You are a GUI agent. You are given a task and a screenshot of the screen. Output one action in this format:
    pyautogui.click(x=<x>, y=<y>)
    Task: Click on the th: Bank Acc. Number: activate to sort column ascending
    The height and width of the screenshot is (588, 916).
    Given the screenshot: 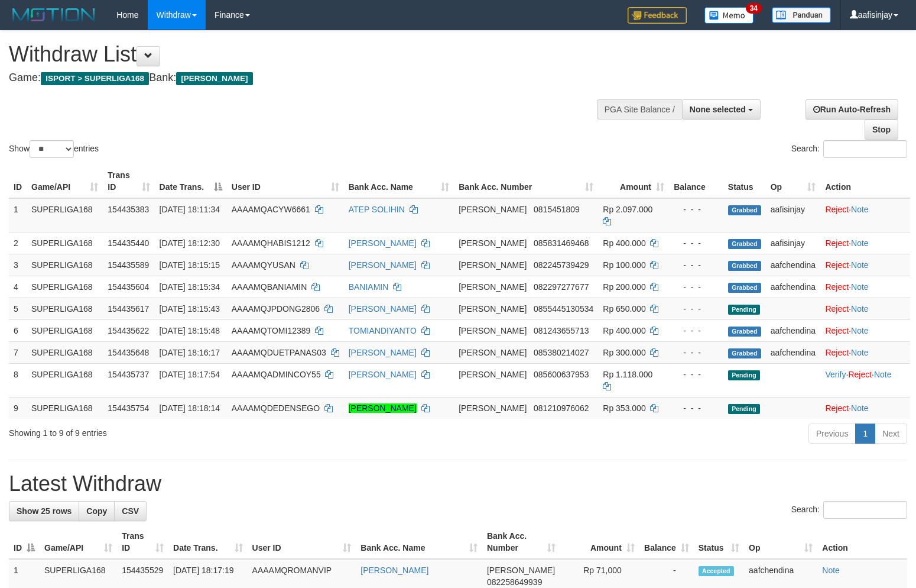 What is the action you would take?
    pyautogui.click(x=521, y=542)
    